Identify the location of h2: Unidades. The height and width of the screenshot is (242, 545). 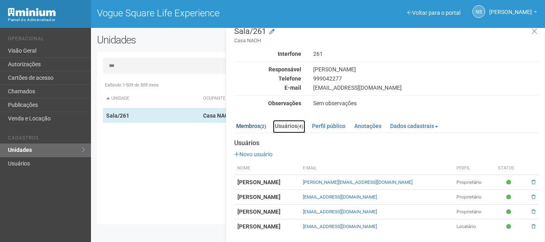
(186, 40).